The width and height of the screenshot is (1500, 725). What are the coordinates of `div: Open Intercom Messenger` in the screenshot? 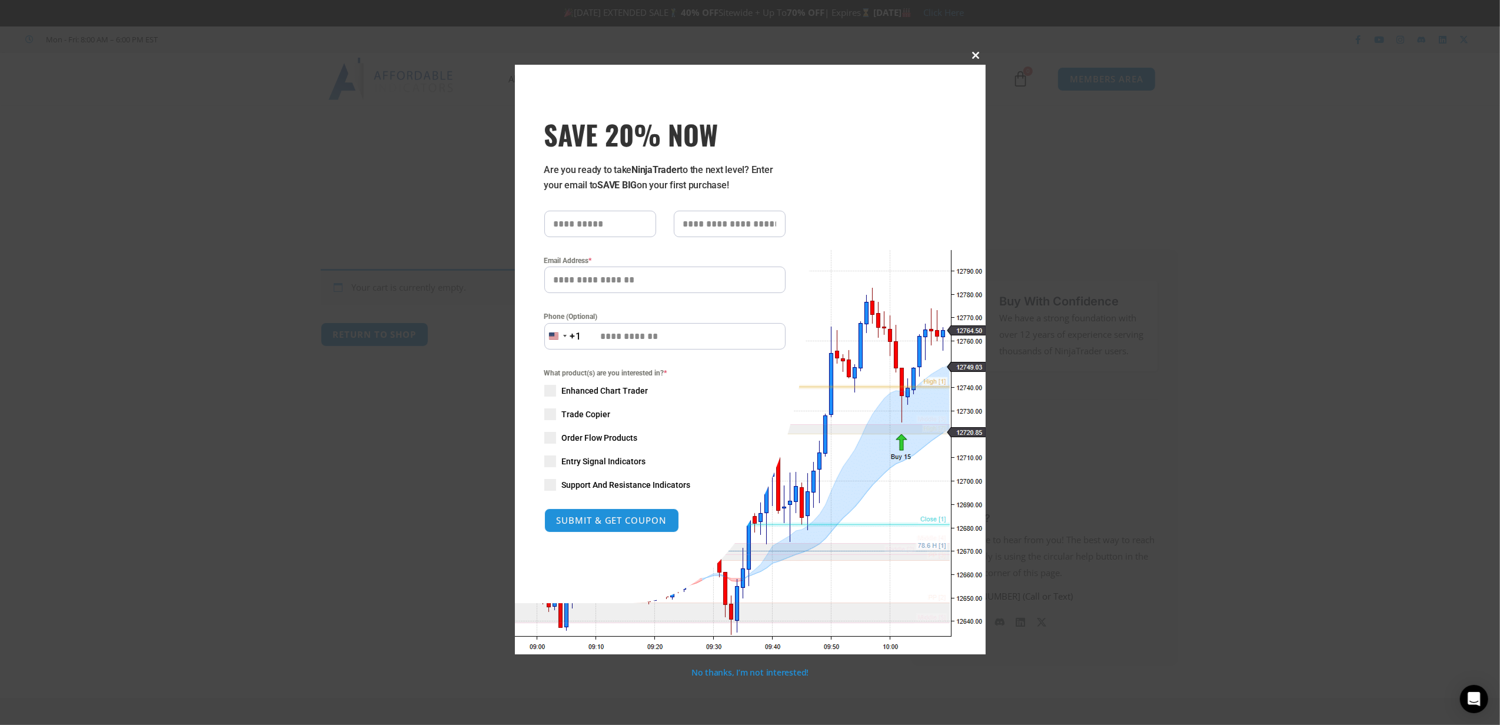 It's located at (1474, 699).